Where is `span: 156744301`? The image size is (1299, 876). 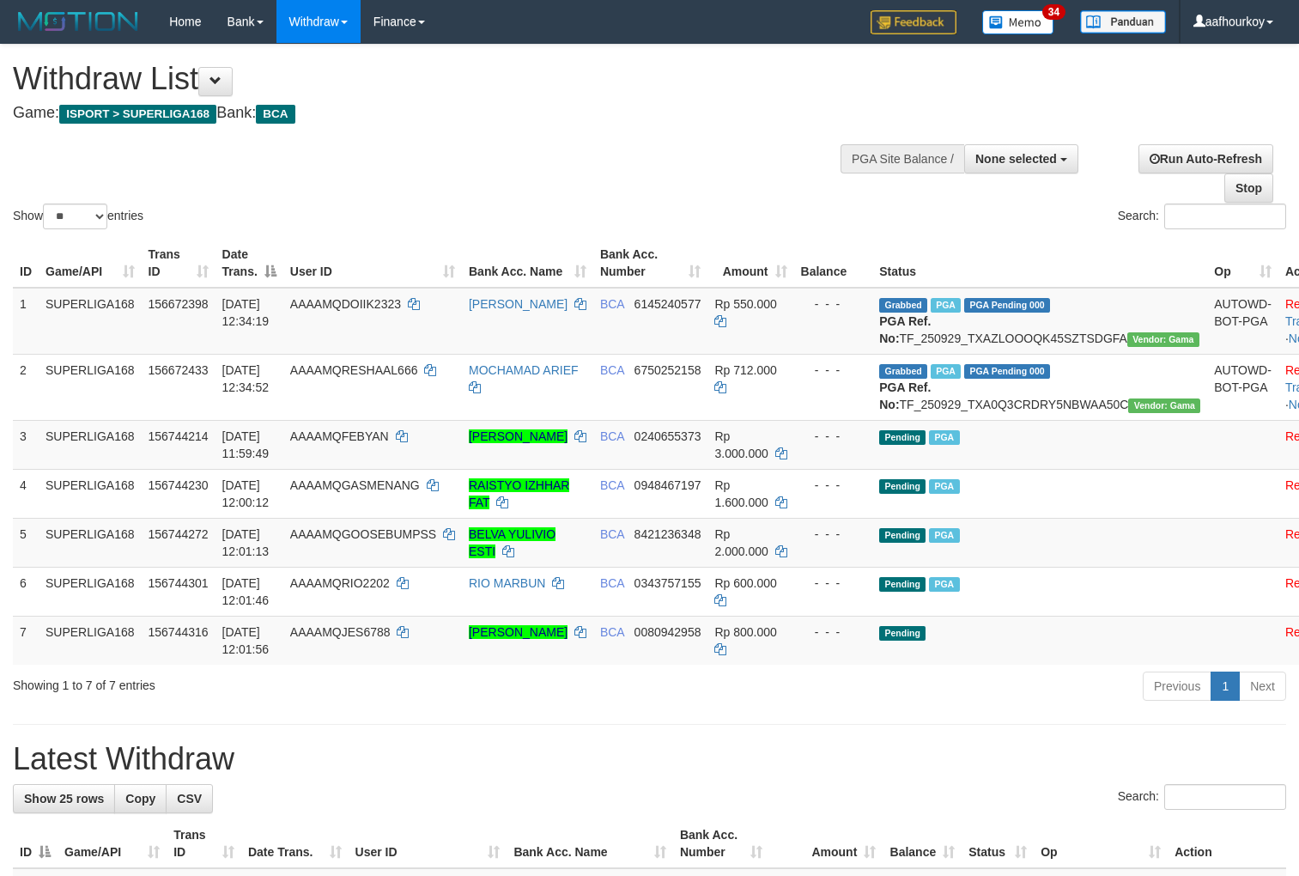 span: 156744301 is located at coordinates (179, 583).